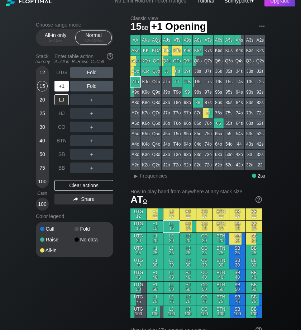 The image size is (301, 330). Describe the element at coordinates (250, 71) in the screenshot. I see `div: J3s` at that location.